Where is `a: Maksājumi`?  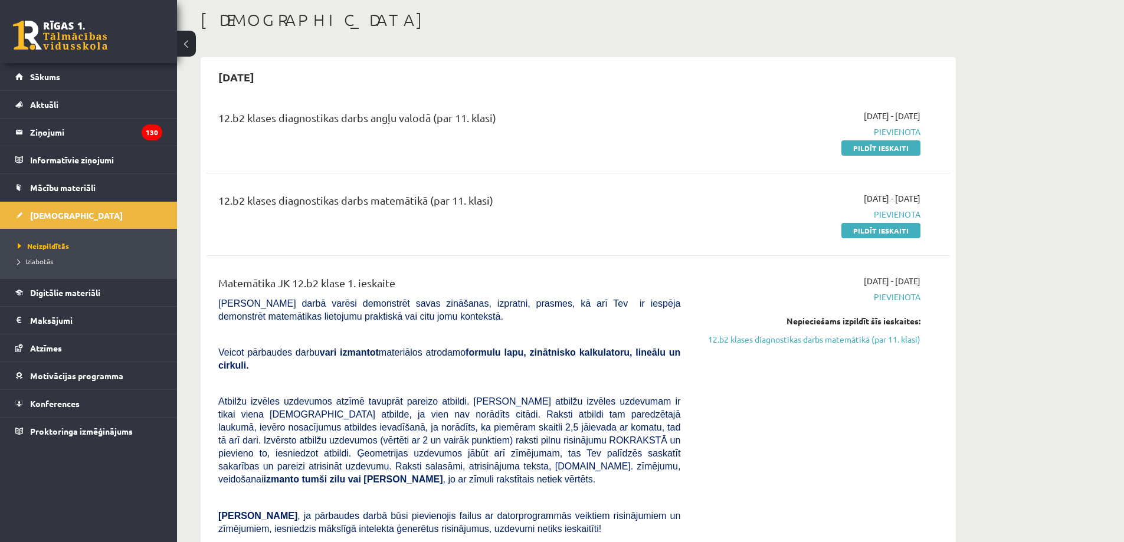 a: Maksājumi is located at coordinates (89, 320).